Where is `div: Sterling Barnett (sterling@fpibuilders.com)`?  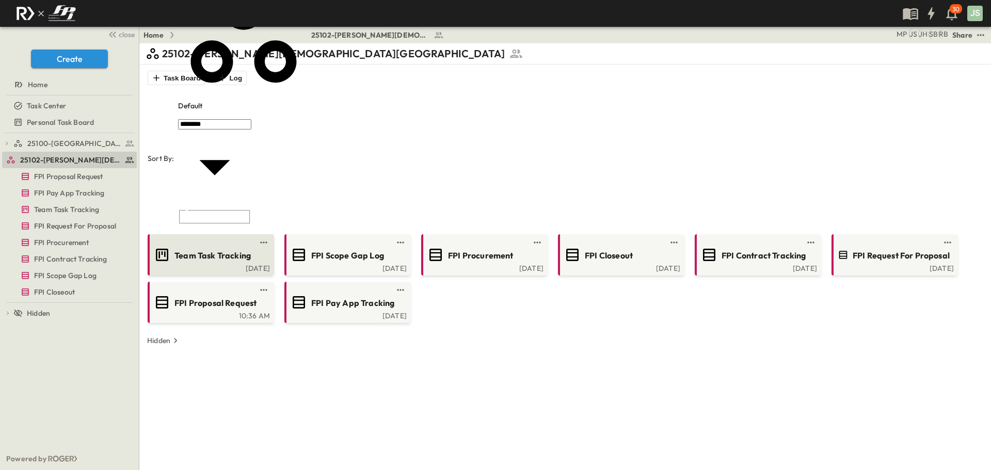
div: Sterling Barnett (sterling@fpibuilders.com) is located at coordinates (933, 34).